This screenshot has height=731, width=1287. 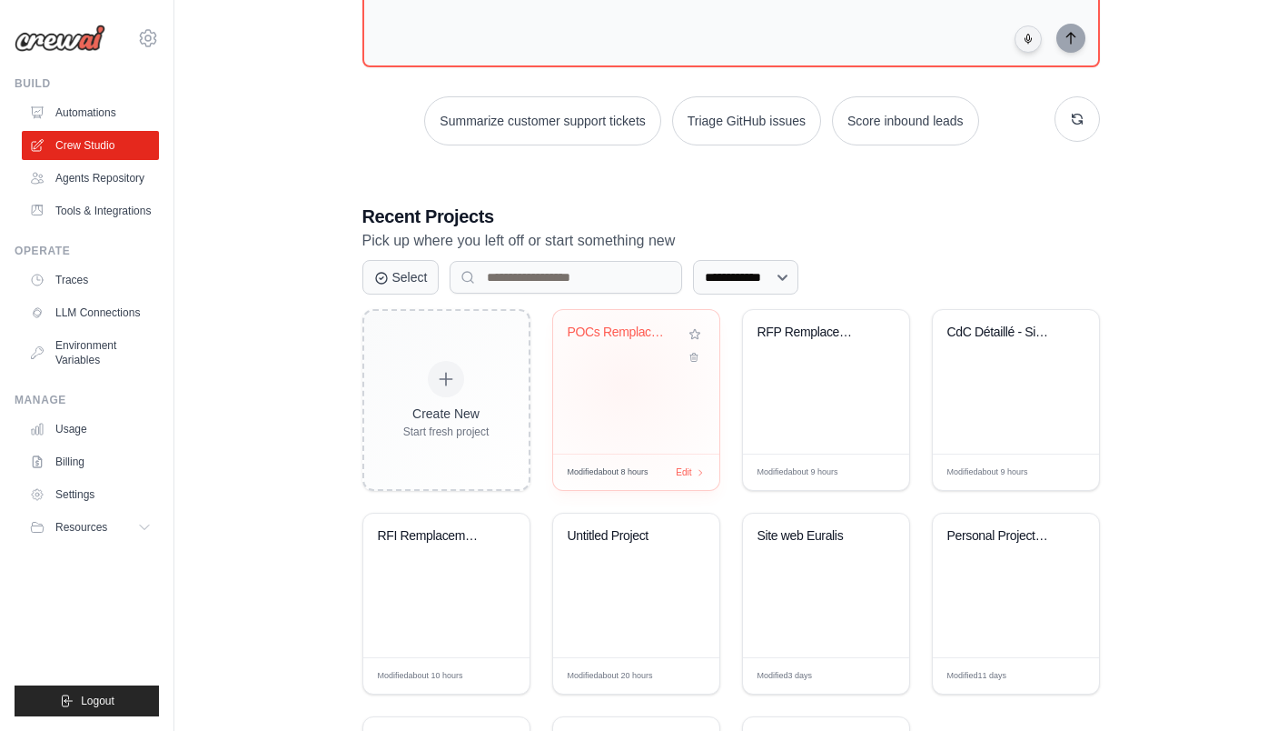 What do you see at coordinates (611, 676) in the screenshot?
I see `span: Modified about 20 hours` at bounding box center [611, 676].